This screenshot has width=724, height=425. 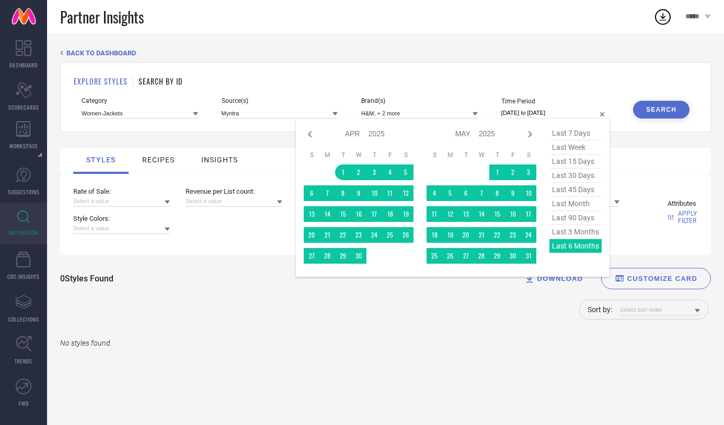 I want to click on span: SCORECARDS, so click(x=24, y=107).